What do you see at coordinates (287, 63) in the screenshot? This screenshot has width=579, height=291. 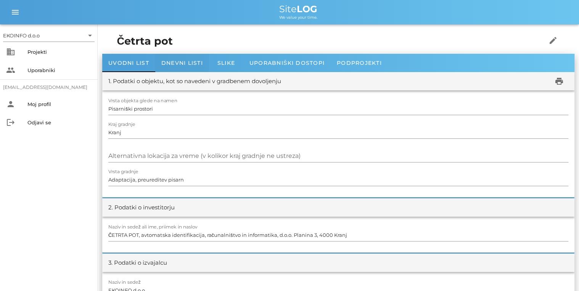 I see `span: Uporabniški dostopi` at bounding box center [287, 63].